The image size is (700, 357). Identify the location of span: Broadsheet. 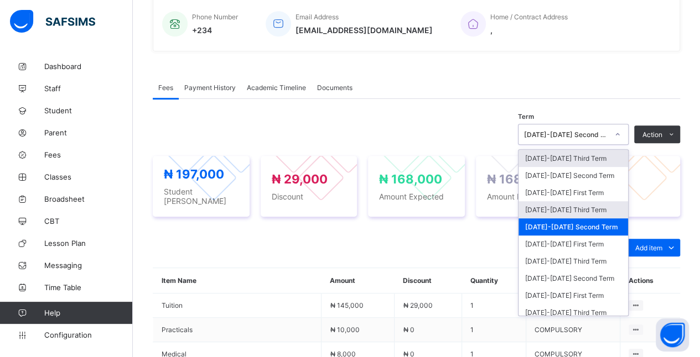
(89, 199).